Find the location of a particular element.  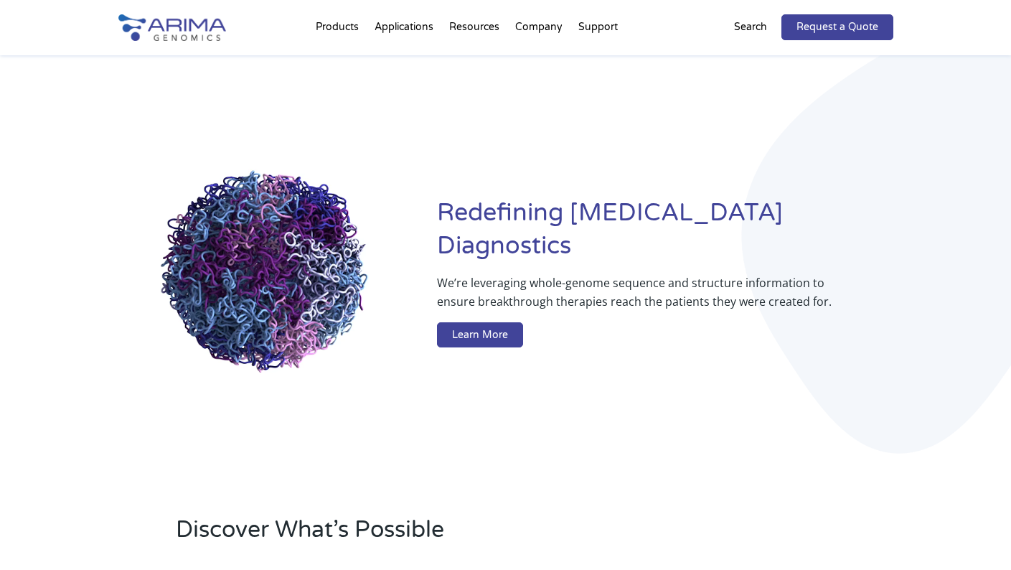

img: Arima-Genomics-logo is located at coordinates (172, 27).